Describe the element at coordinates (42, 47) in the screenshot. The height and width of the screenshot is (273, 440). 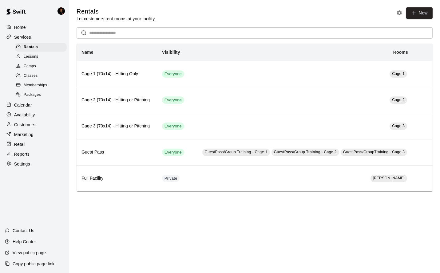
I see `a: Rentals` at that location.